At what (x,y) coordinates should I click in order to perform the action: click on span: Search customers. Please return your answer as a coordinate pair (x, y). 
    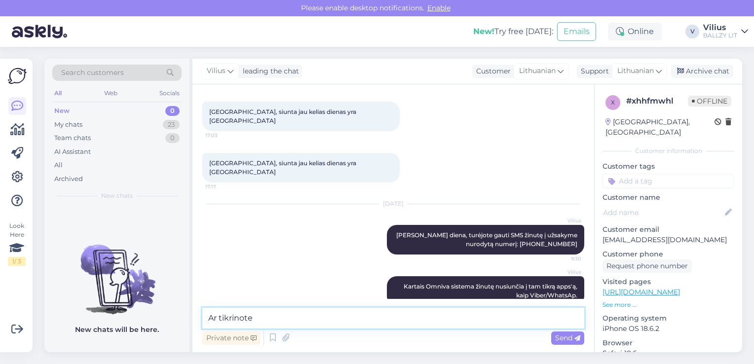
    Looking at the image, I should click on (92, 73).